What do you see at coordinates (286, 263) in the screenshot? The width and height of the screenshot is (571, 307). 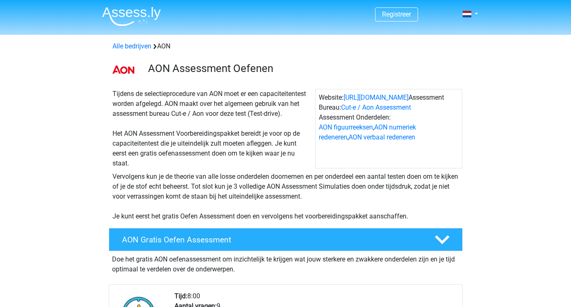 I see `div: Doe het gratis AON oefenassessment om inzichtelijk te krijgen wat jouw sterkere en zwakkere onder...` at bounding box center [286, 263].